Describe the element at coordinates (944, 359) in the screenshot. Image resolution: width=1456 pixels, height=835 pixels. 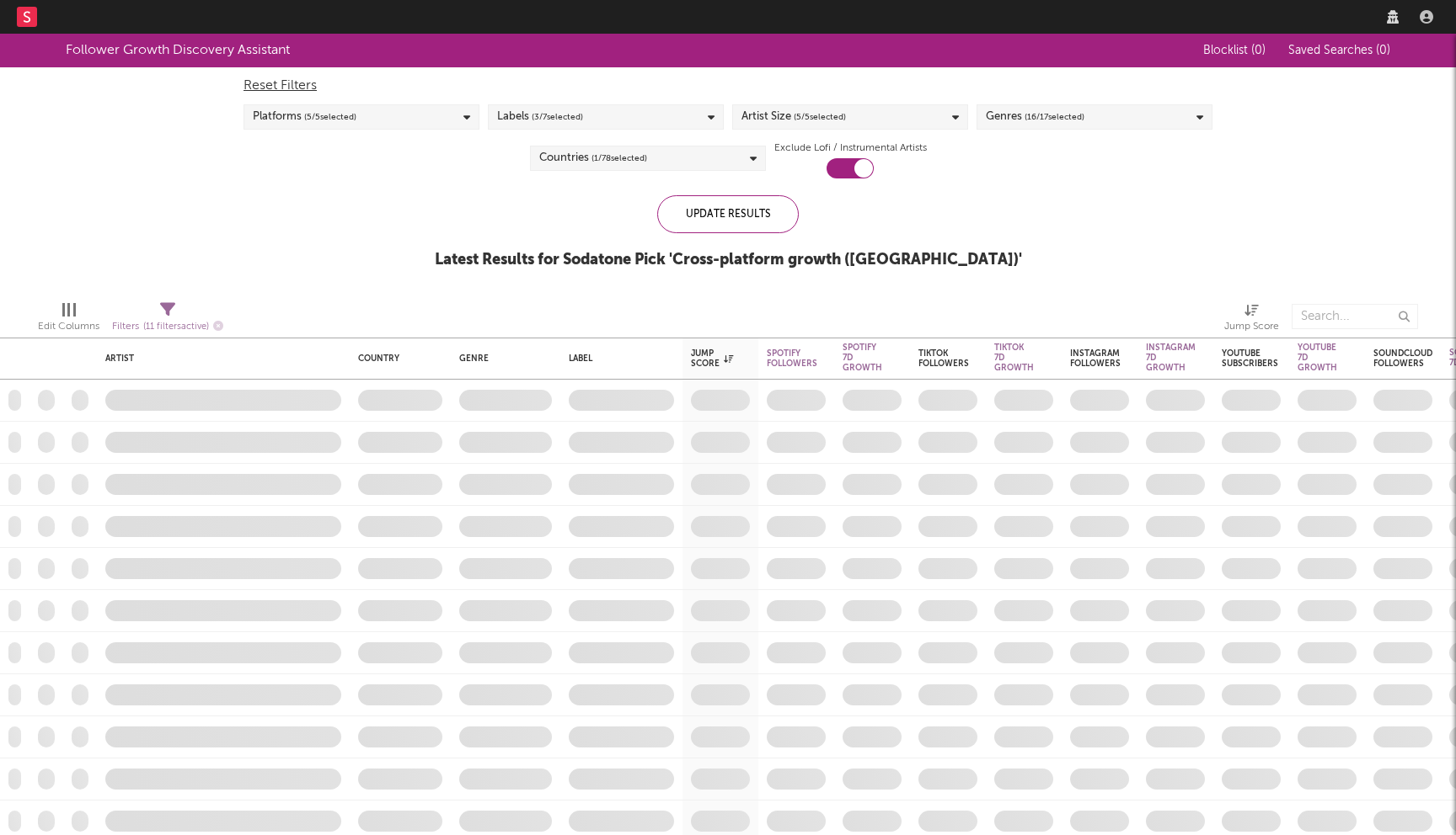
I see `div: Tiktok Followers` at that location.